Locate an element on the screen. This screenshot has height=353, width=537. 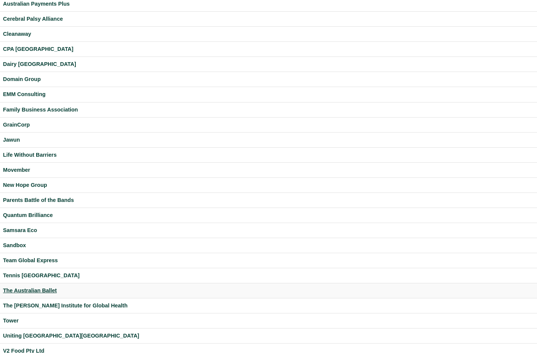
a: Parents Battle of the Bands is located at coordinates (269, 200).